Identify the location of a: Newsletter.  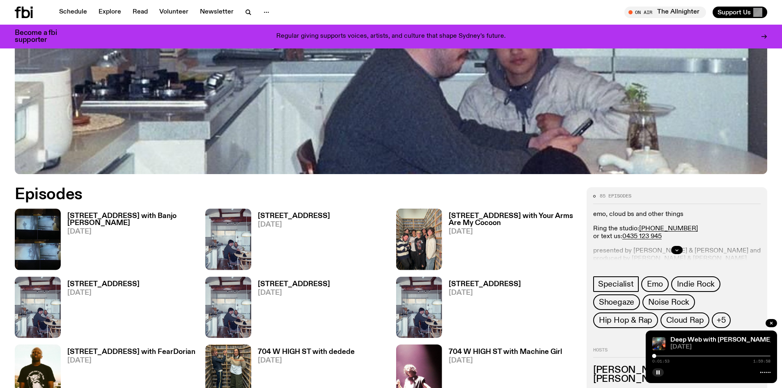
(217, 12).